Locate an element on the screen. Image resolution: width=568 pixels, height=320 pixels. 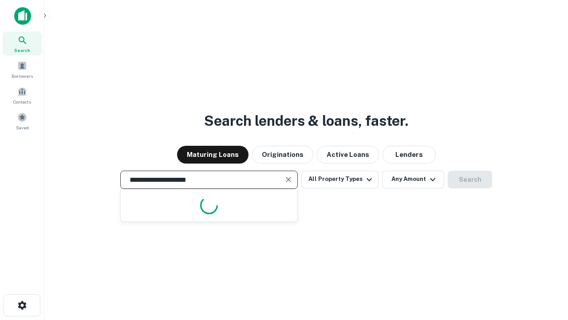
span: Saved is located at coordinates (22, 127).